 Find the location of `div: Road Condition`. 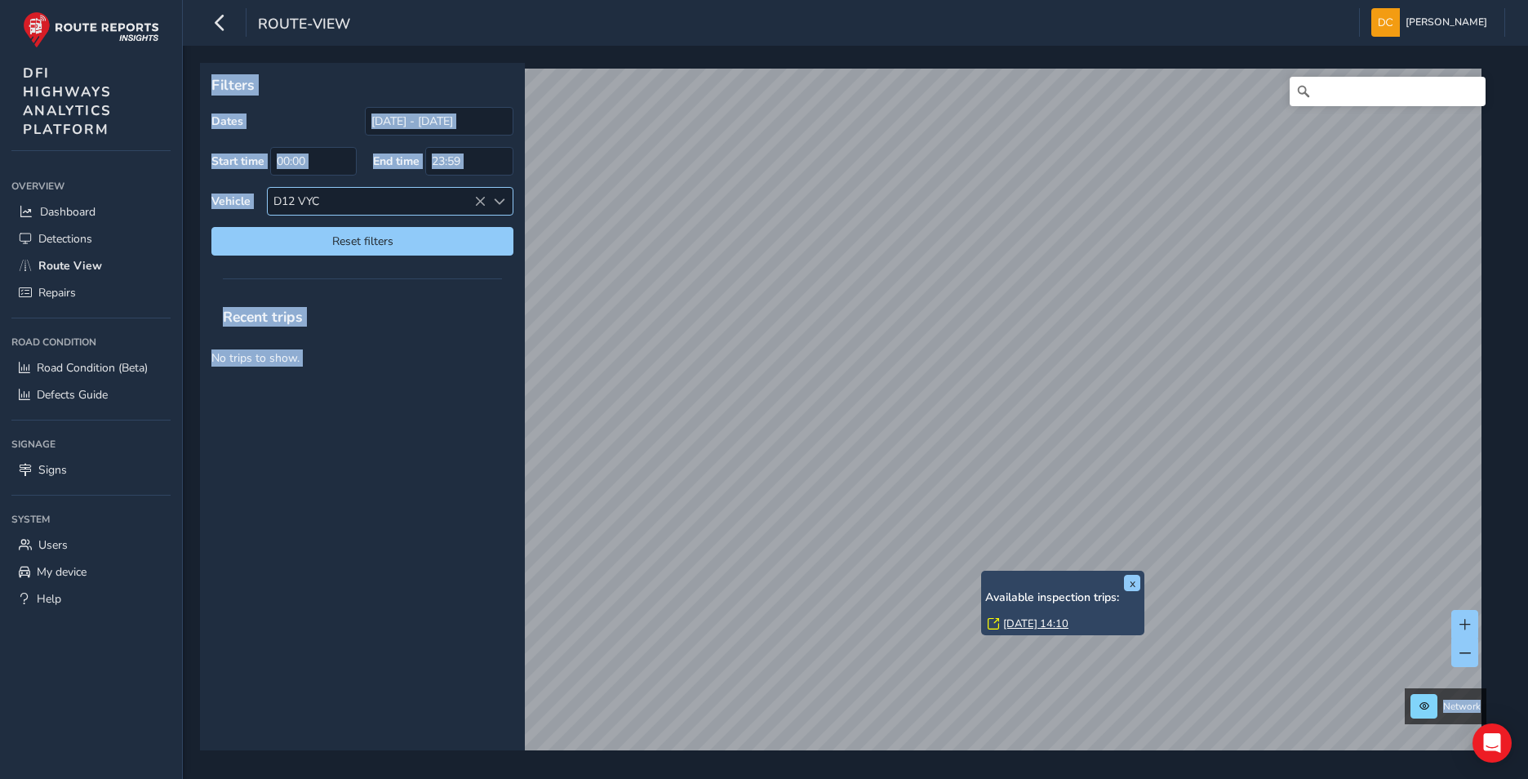

div: Road Condition is located at coordinates (91, 342).